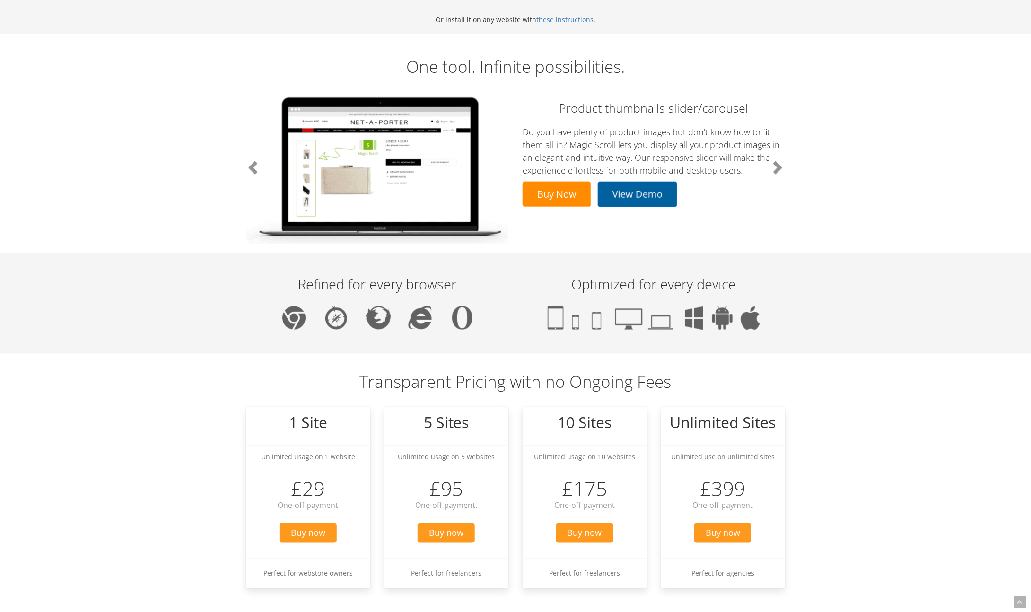 The image size is (1031, 612). What do you see at coordinates (584, 489) in the screenshot?
I see `h3: £175` at bounding box center [584, 489].